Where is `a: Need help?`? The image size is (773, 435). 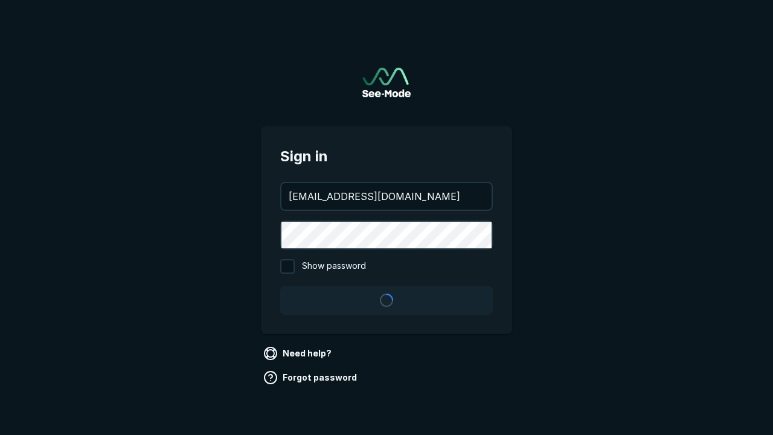 a: Need help? is located at coordinates (299, 353).